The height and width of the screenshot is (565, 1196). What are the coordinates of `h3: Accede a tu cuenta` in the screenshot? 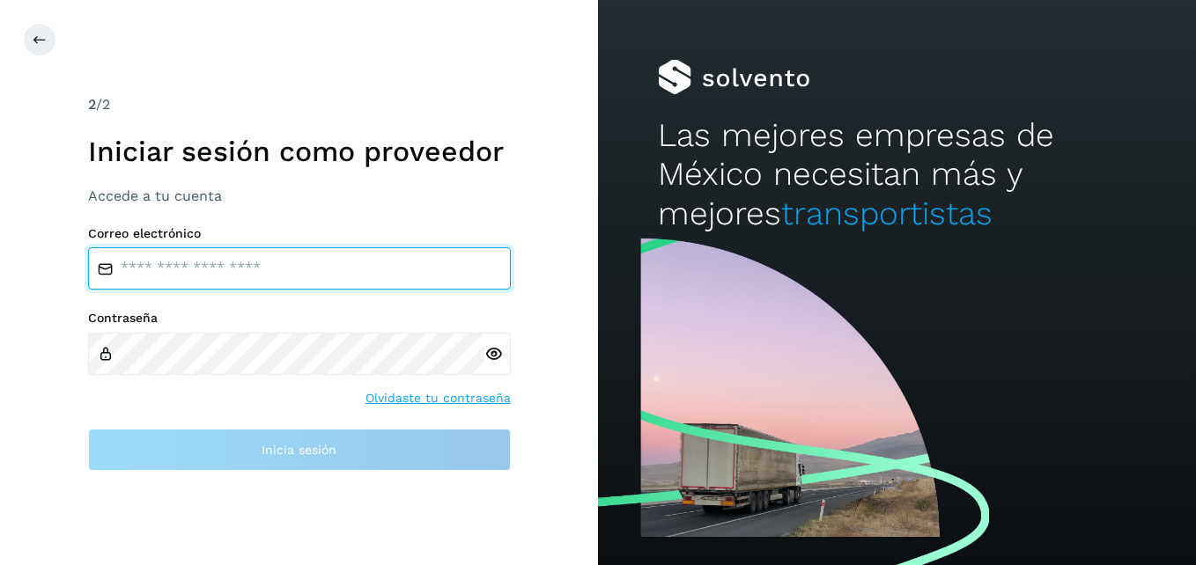 It's located at (299, 195).